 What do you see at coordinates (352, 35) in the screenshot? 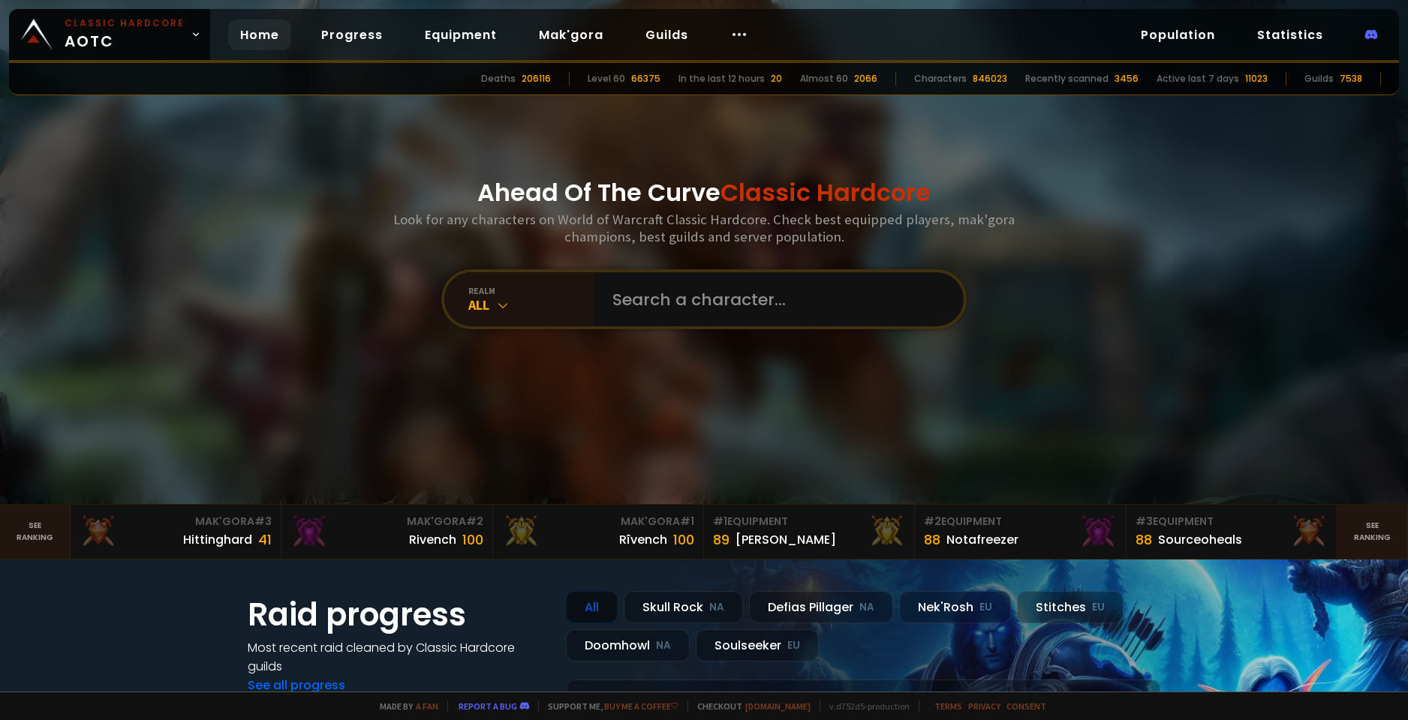
I see `a: Progress` at bounding box center [352, 35].